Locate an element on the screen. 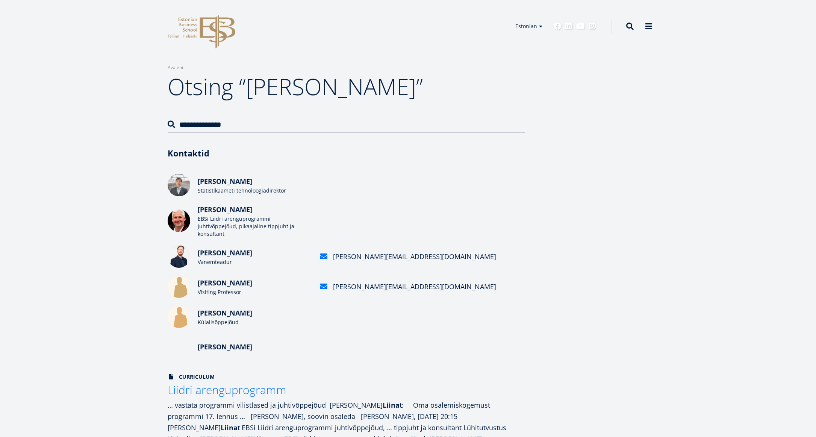  div: EBSi Liidri arenguprogrammi juhtivõppejõud, pikaajaline tippjuht ja konsultant is located at coordinates (254, 226).